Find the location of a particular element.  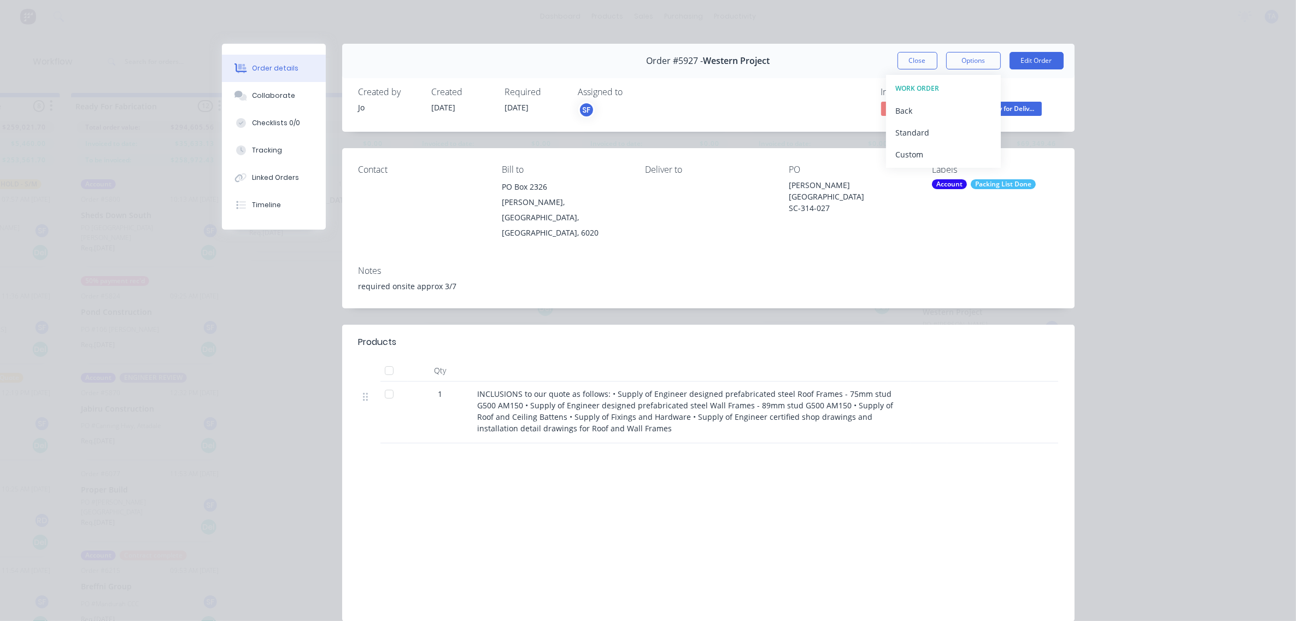

div: Back is located at coordinates (943, 110).